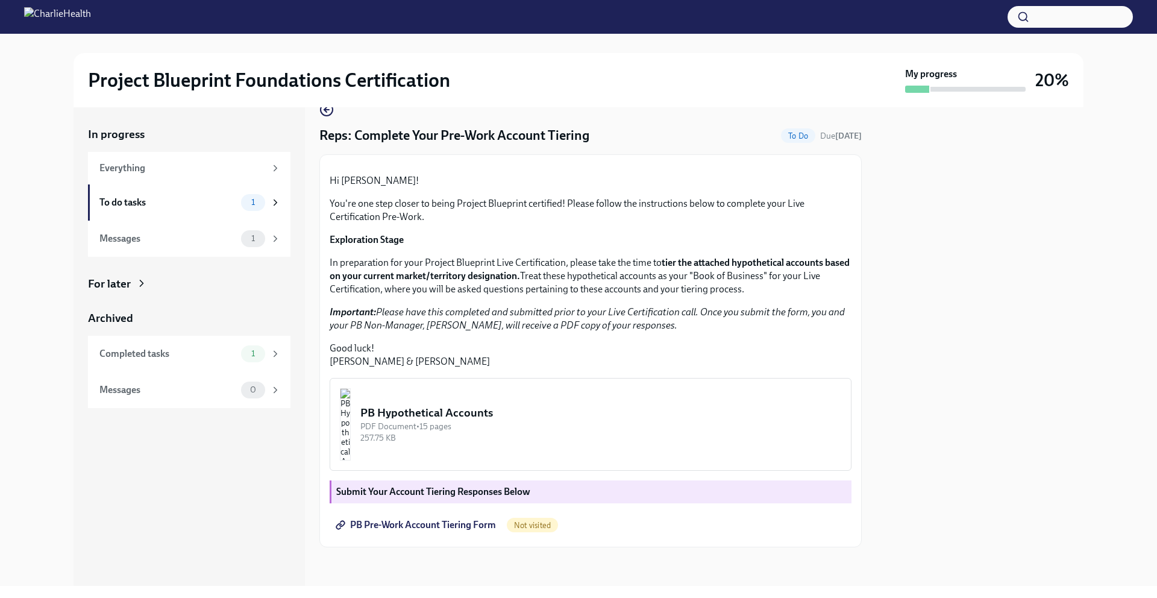 The image size is (1157, 598). Describe the element at coordinates (587, 318) in the screenshot. I see `em: Please have this completed and submitted prior to your Live Certification call. Once you submit t...` at that location.